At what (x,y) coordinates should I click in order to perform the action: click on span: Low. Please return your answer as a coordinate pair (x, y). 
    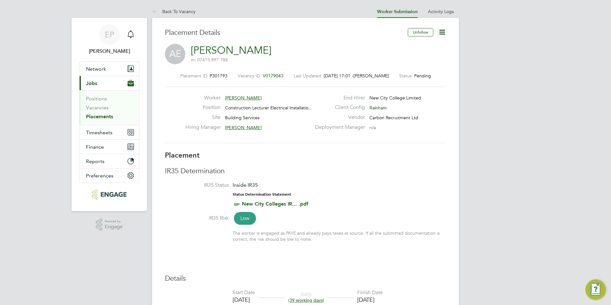
    Looking at the image, I should click on (245, 218).